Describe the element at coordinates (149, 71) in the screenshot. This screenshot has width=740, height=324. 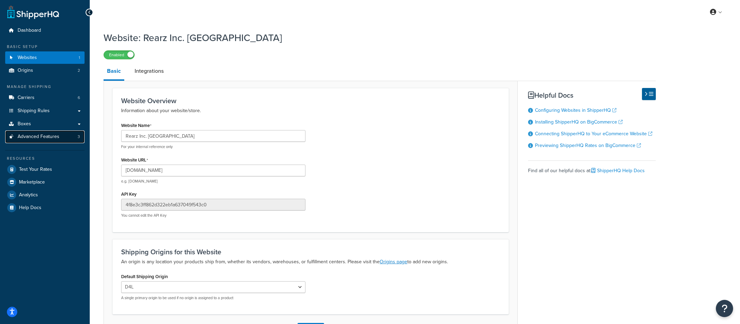
I see `a: Integrations` at that location.